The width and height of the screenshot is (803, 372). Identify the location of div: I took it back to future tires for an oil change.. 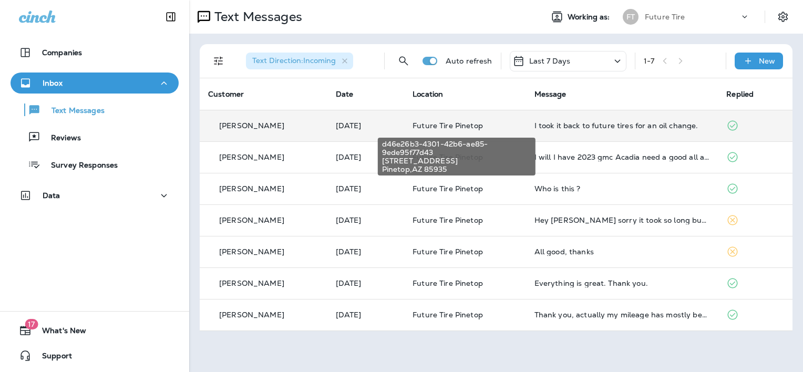
(622, 126).